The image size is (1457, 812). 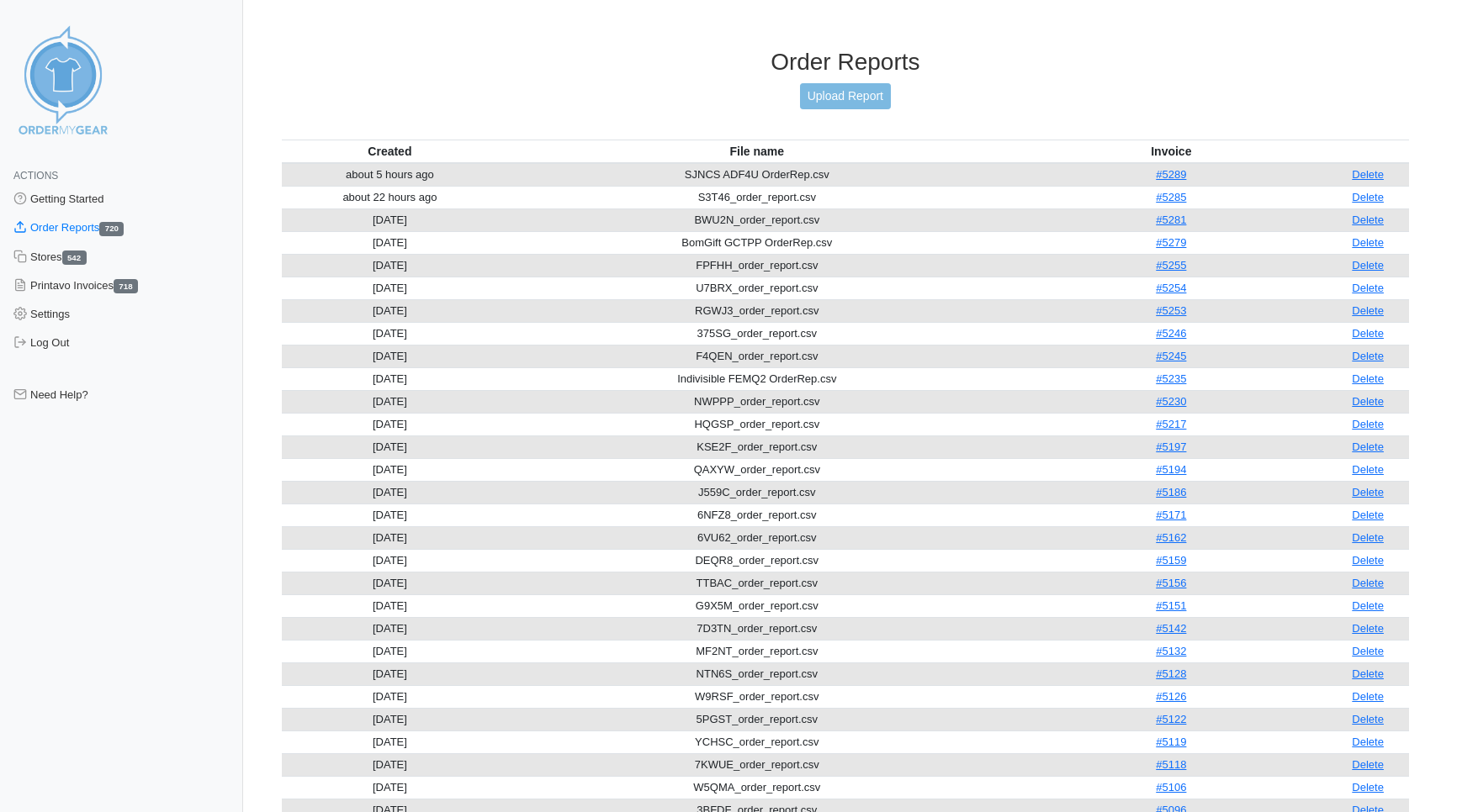 I want to click on td: SJNCS ADF4U OrderRep.csv, so click(x=756, y=175).